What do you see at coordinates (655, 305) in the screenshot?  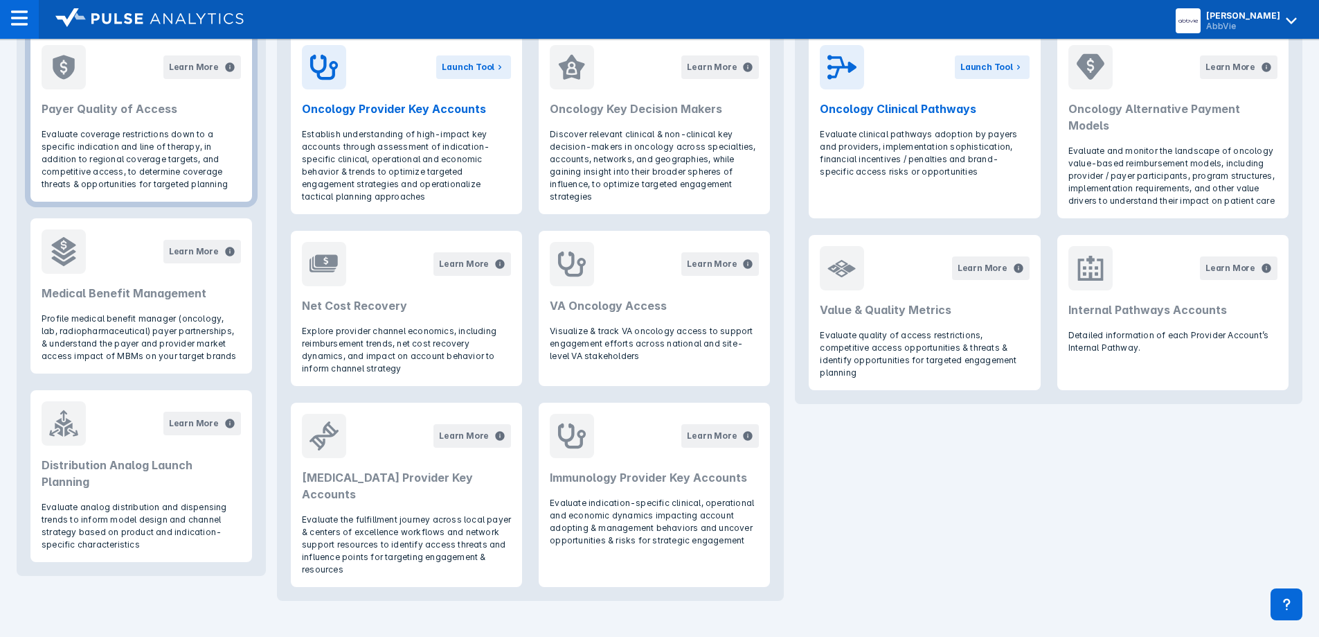 I see `h2: VA Oncology Access` at bounding box center [655, 305].